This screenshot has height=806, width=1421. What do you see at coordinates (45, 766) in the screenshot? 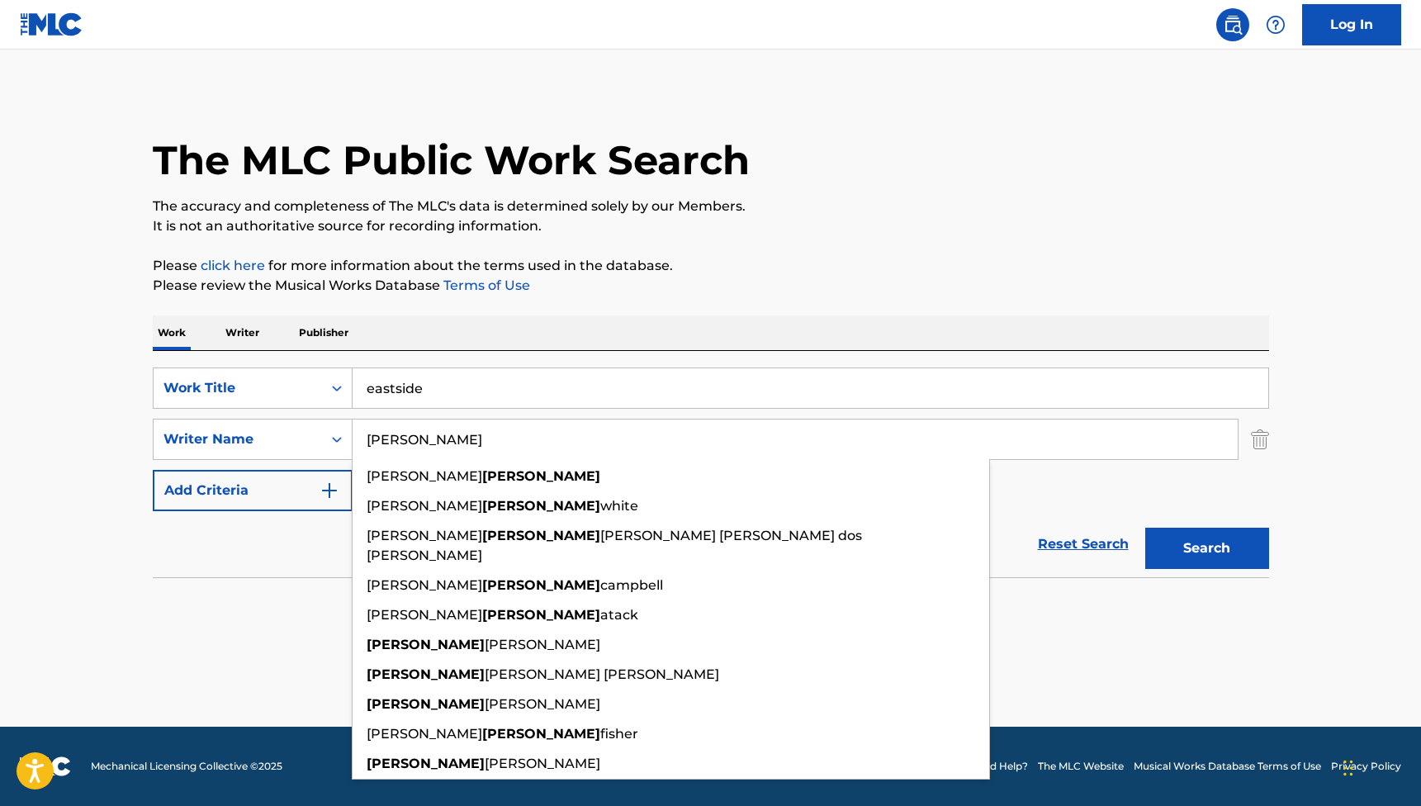
I see `img: logo` at bounding box center [45, 766].